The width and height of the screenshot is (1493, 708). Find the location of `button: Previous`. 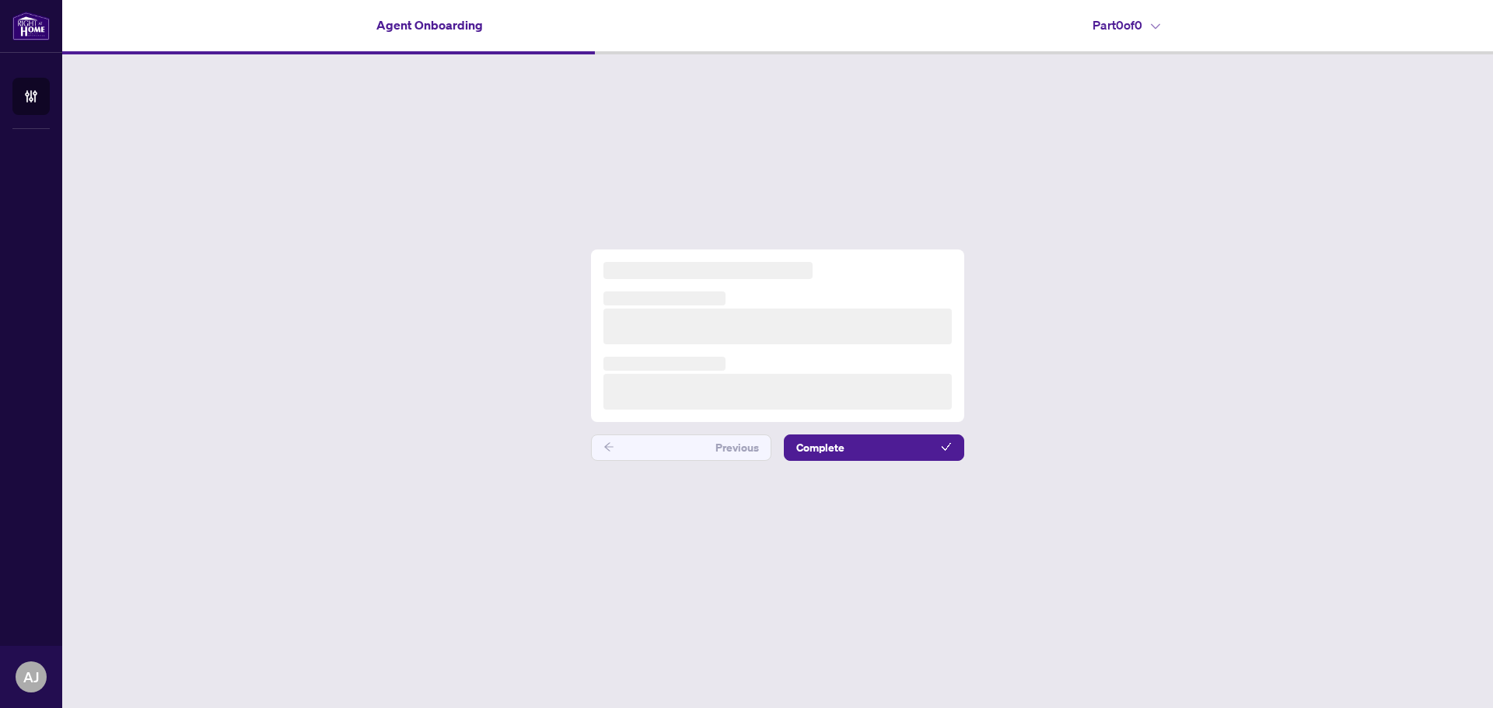

button: Previous is located at coordinates (681, 448).